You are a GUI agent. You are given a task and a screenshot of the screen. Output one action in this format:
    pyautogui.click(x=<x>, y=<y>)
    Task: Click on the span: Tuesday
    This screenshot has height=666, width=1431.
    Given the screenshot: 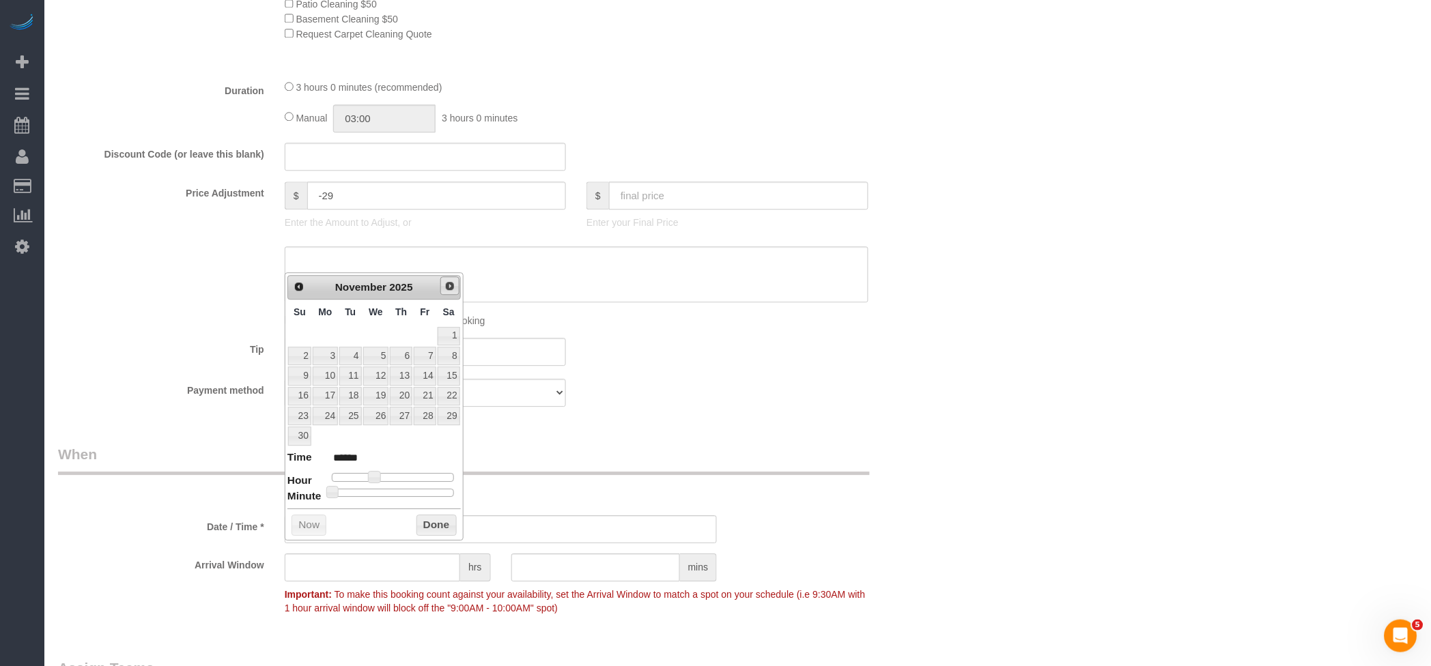 What is the action you would take?
    pyautogui.click(x=350, y=312)
    